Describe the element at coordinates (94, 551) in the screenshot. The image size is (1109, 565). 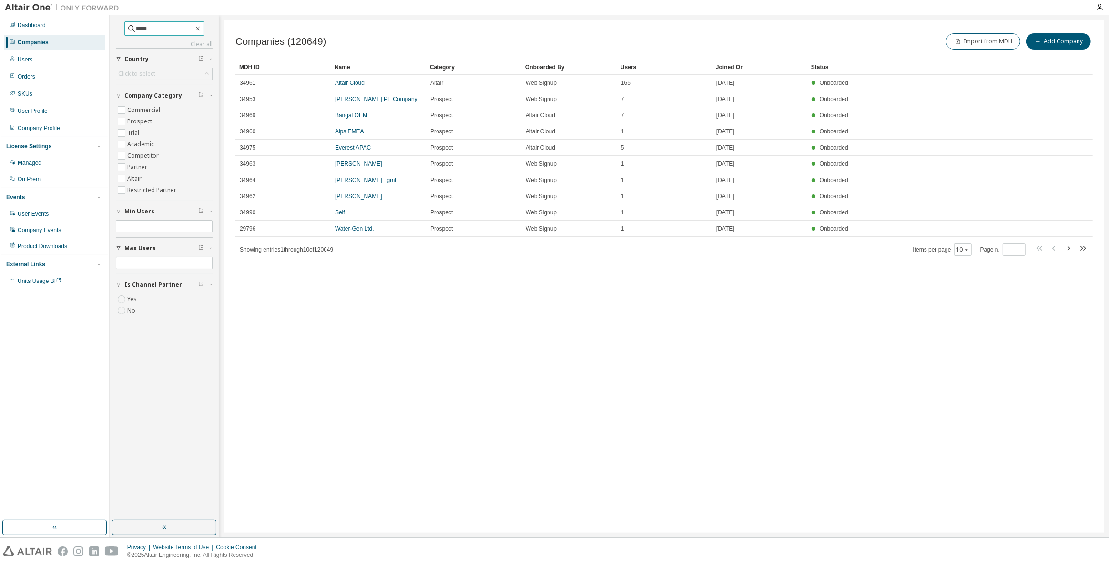
I see `img: linkedin.svg` at that location.